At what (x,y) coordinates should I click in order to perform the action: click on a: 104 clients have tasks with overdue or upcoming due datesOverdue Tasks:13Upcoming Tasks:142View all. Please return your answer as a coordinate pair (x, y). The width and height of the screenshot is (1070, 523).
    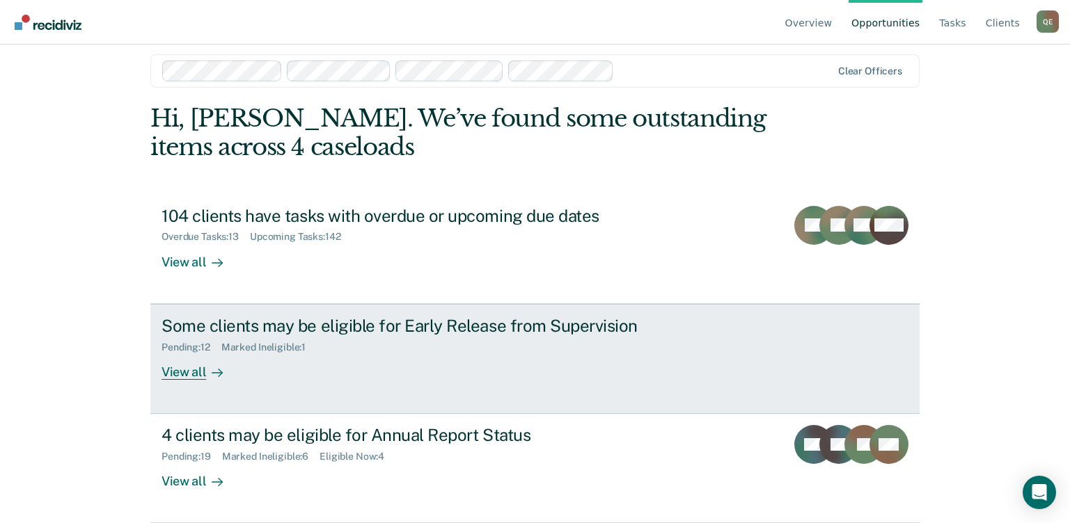
    Looking at the image, I should click on (535, 249).